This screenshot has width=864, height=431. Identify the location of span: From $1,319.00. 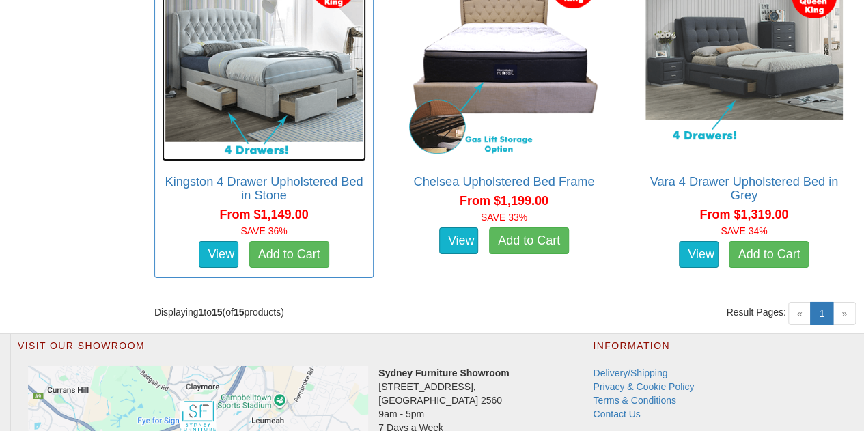
(744, 215).